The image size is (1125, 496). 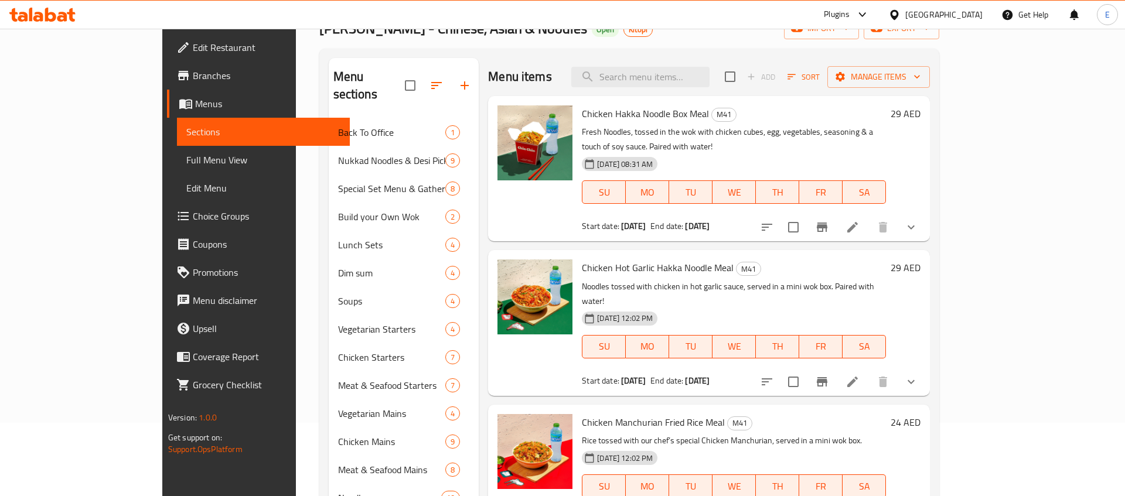 I want to click on button: Manage items, so click(x=878, y=77).